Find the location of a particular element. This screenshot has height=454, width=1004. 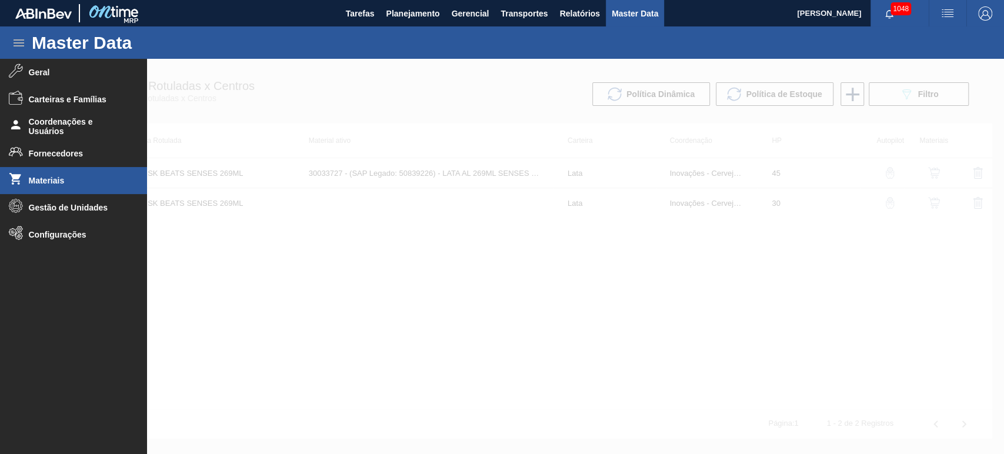

img: Logout is located at coordinates (985, 14).